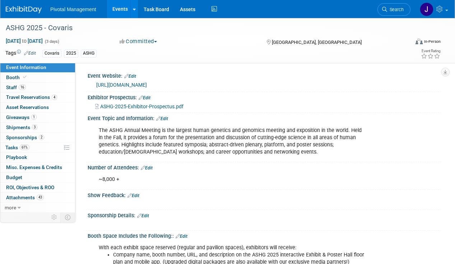  I want to click on span: Pivotal Management, so click(73, 9).